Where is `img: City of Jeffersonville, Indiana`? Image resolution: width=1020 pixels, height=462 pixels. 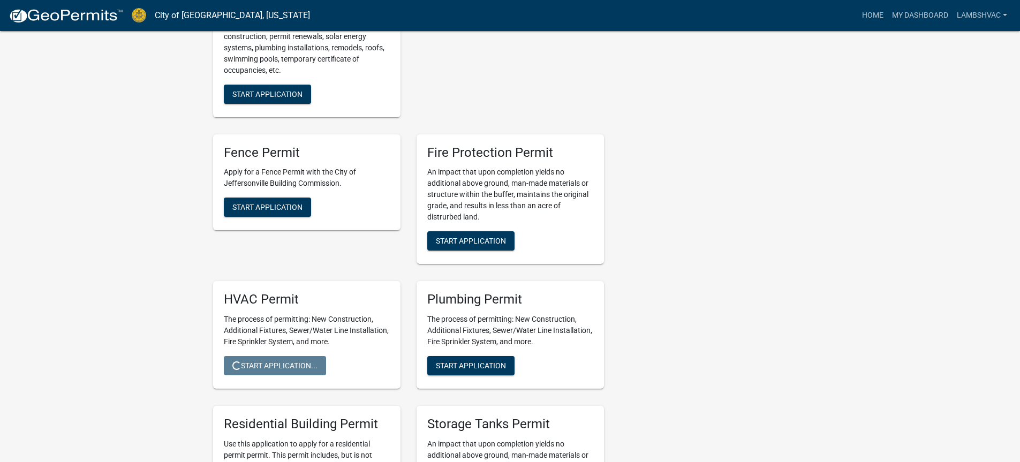 img: City of Jeffersonville, Indiana is located at coordinates (139, 15).